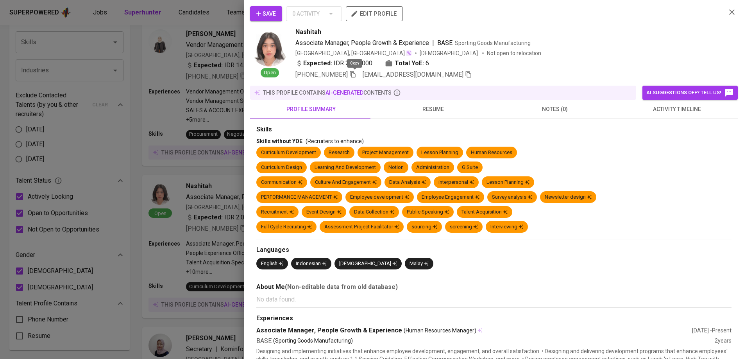  I want to click on div: Curriculum Development, so click(288, 152).